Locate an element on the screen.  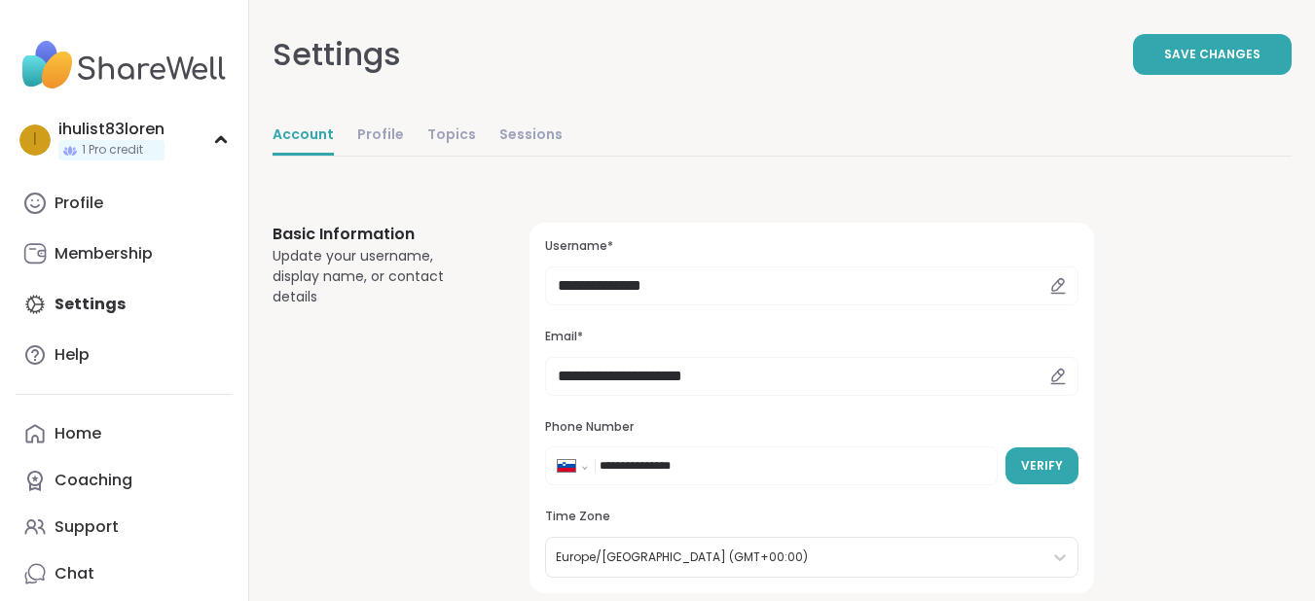
div: Chat is located at coordinates (74, 574).